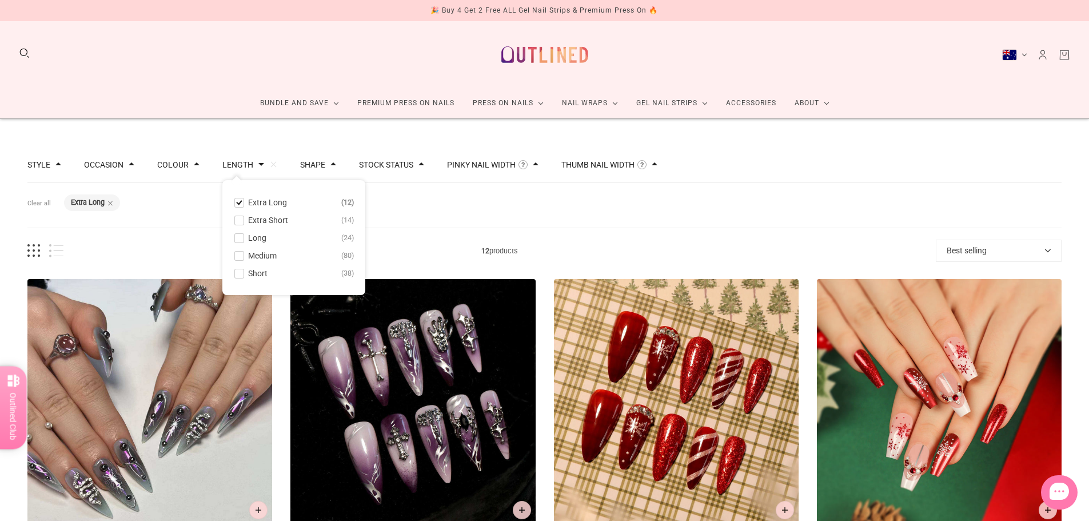 This screenshot has width=1089, height=521. Describe the element at coordinates (1015, 55) in the screenshot. I see `button: Australia` at that location.